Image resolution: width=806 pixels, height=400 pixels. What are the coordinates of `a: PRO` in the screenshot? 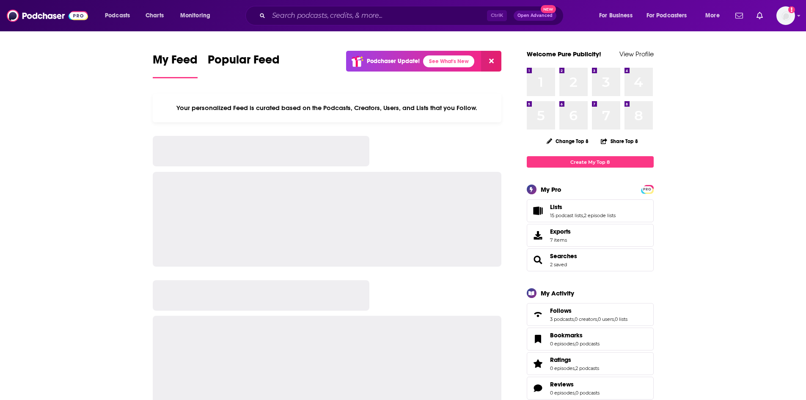 It's located at (647, 189).